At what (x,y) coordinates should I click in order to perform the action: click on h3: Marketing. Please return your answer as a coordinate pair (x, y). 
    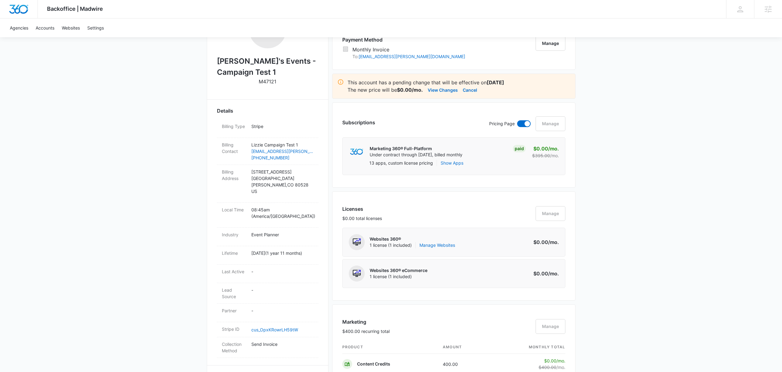
    Looking at the image, I should click on (366, 322).